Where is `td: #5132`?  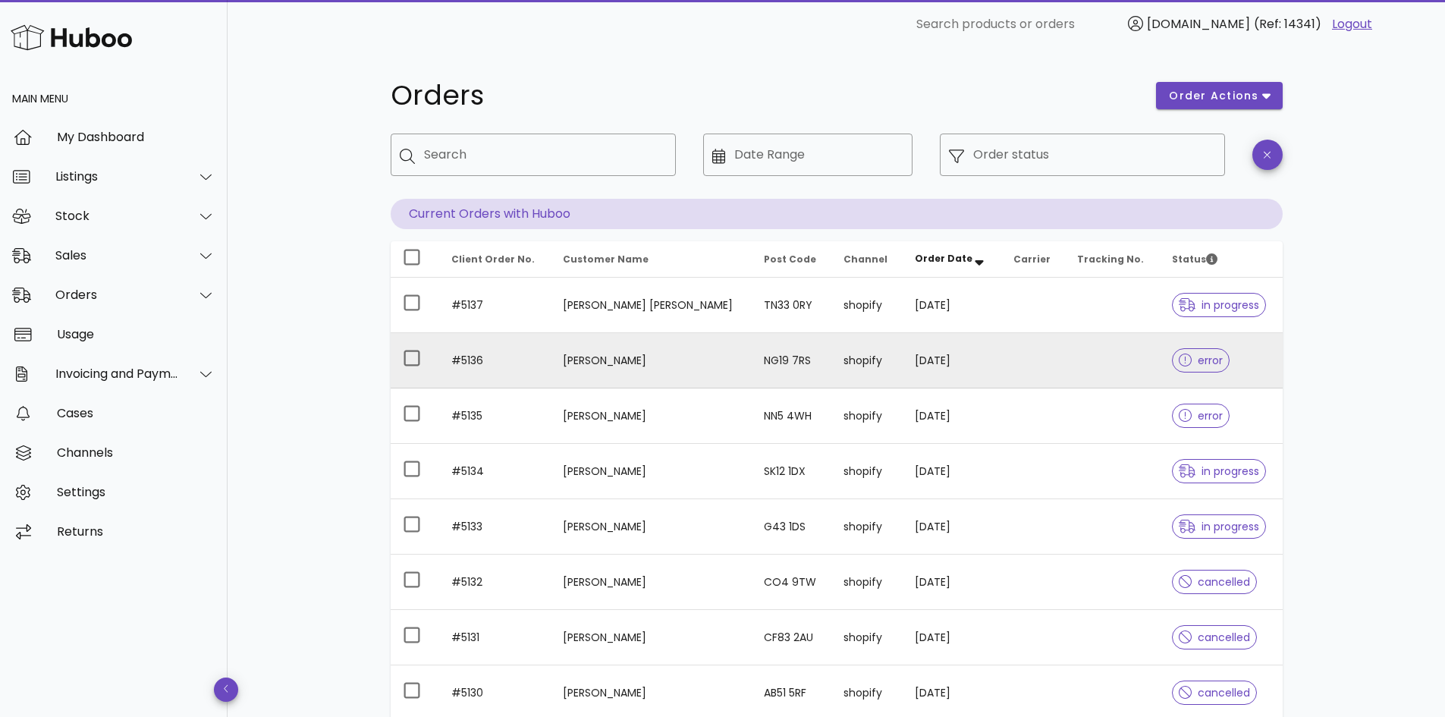 td: #5132 is located at coordinates (495, 582).